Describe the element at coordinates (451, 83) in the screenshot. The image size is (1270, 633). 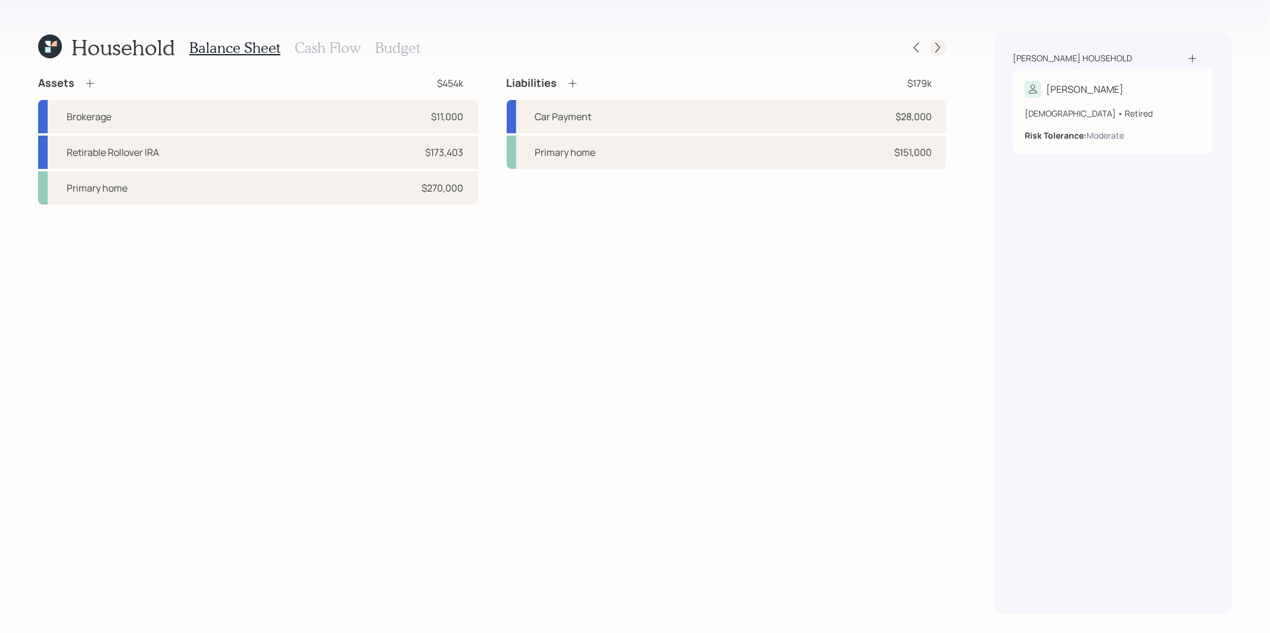
I see `div: $454k` at that location.